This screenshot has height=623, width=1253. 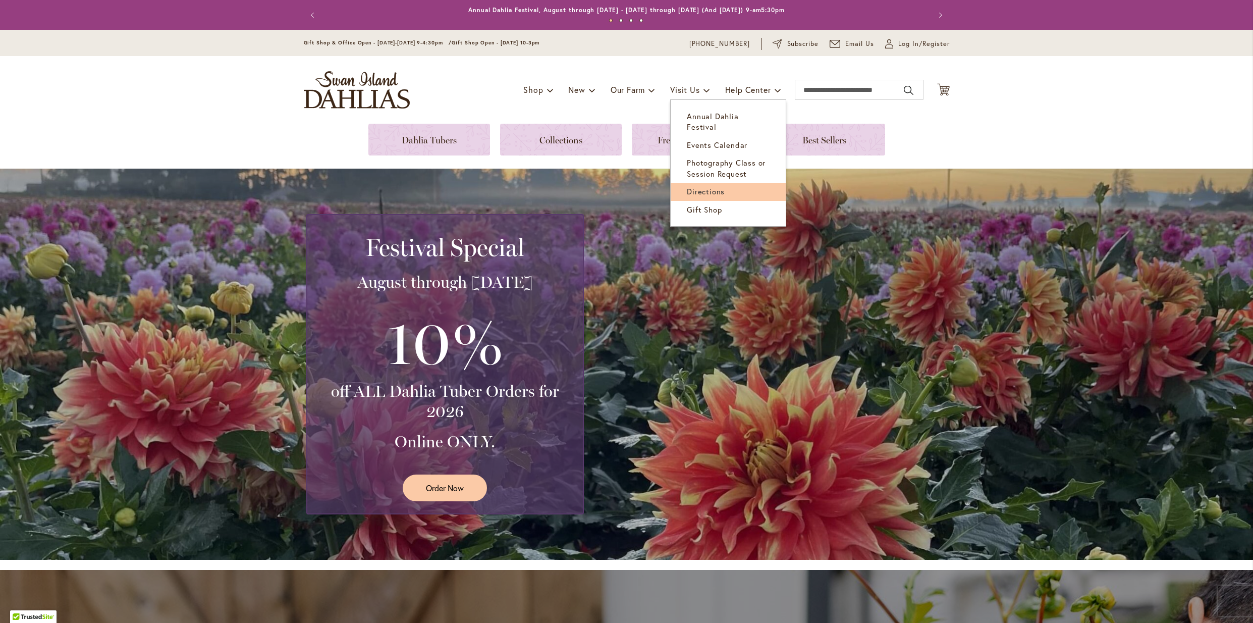 I want to click on a: Subscribe, so click(x=795, y=44).